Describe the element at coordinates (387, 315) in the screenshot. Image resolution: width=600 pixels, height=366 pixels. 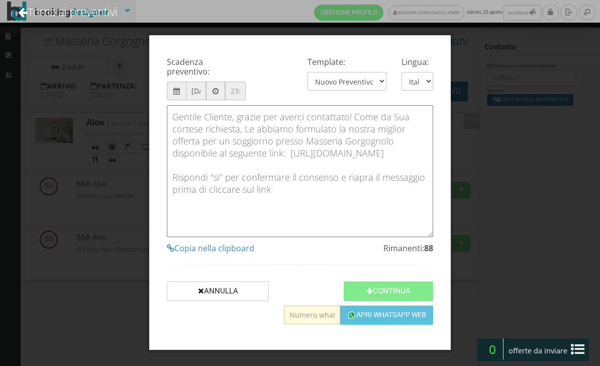
I see `button: Apri Whatsapp Web` at that location.